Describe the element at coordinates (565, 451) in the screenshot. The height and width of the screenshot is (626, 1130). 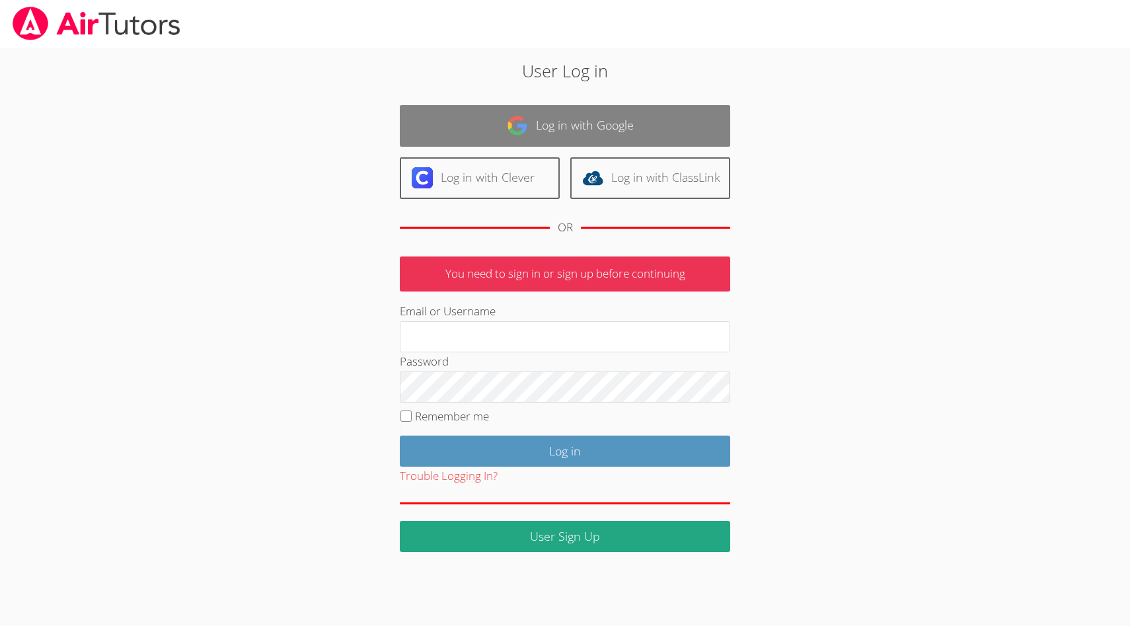
I see `input: Log in` at that location.